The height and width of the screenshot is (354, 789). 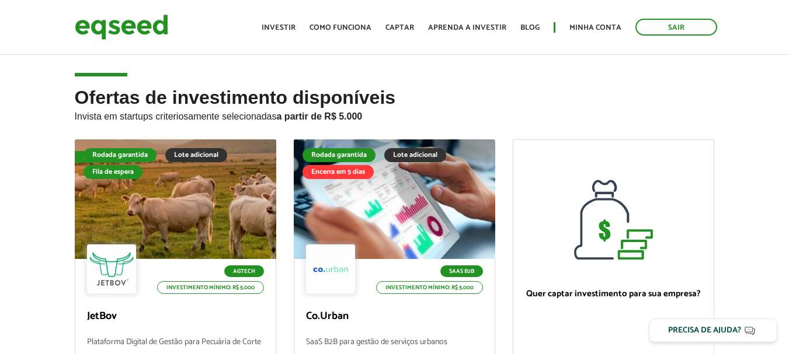 I want to click on p: Agtech, so click(x=244, y=271).